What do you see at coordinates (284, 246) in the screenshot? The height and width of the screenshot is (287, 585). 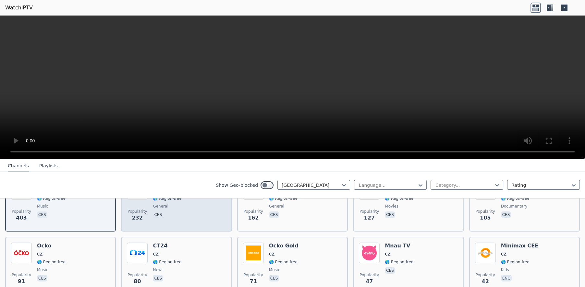 I see `h6: Ocko Gold` at bounding box center [284, 246].